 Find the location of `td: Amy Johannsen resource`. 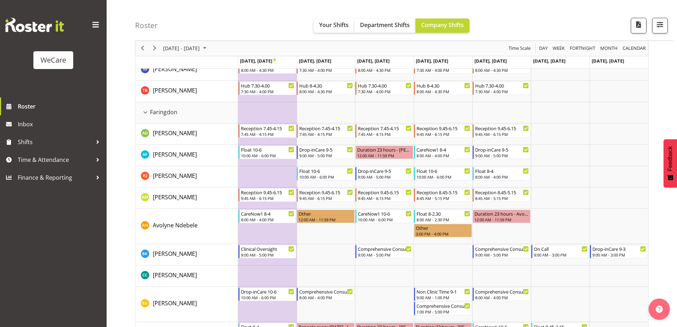

td: Amy Johannsen resource is located at coordinates (187, 177).